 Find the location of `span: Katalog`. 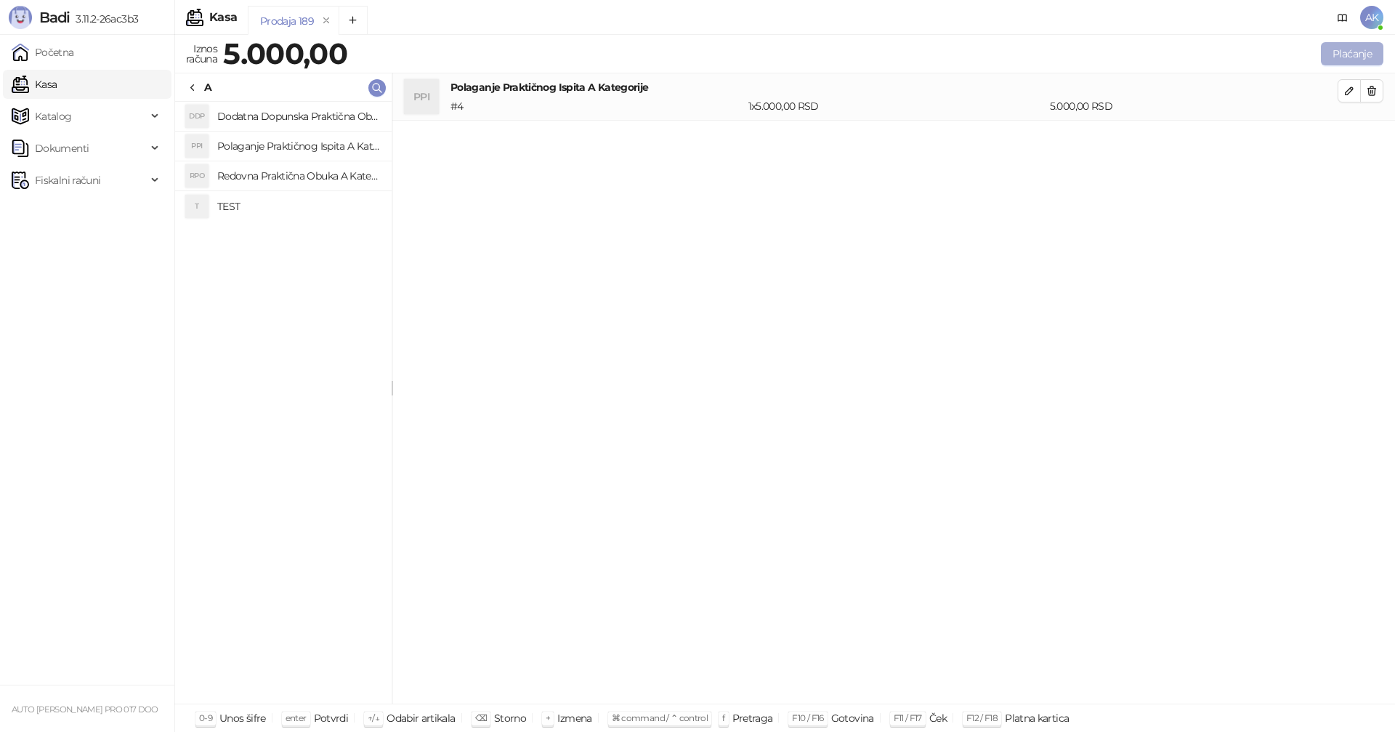

span: Katalog is located at coordinates (53, 116).